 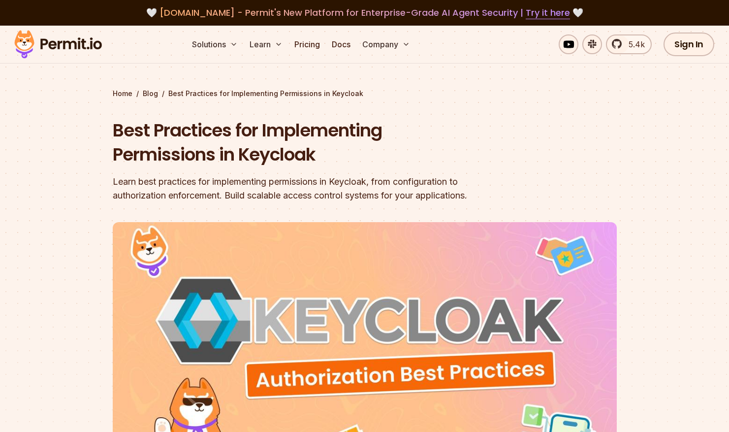 What do you see at coordinates (548, 13) in the screenshot?
I see `a: Try it here` at bounding box center [548, 13].